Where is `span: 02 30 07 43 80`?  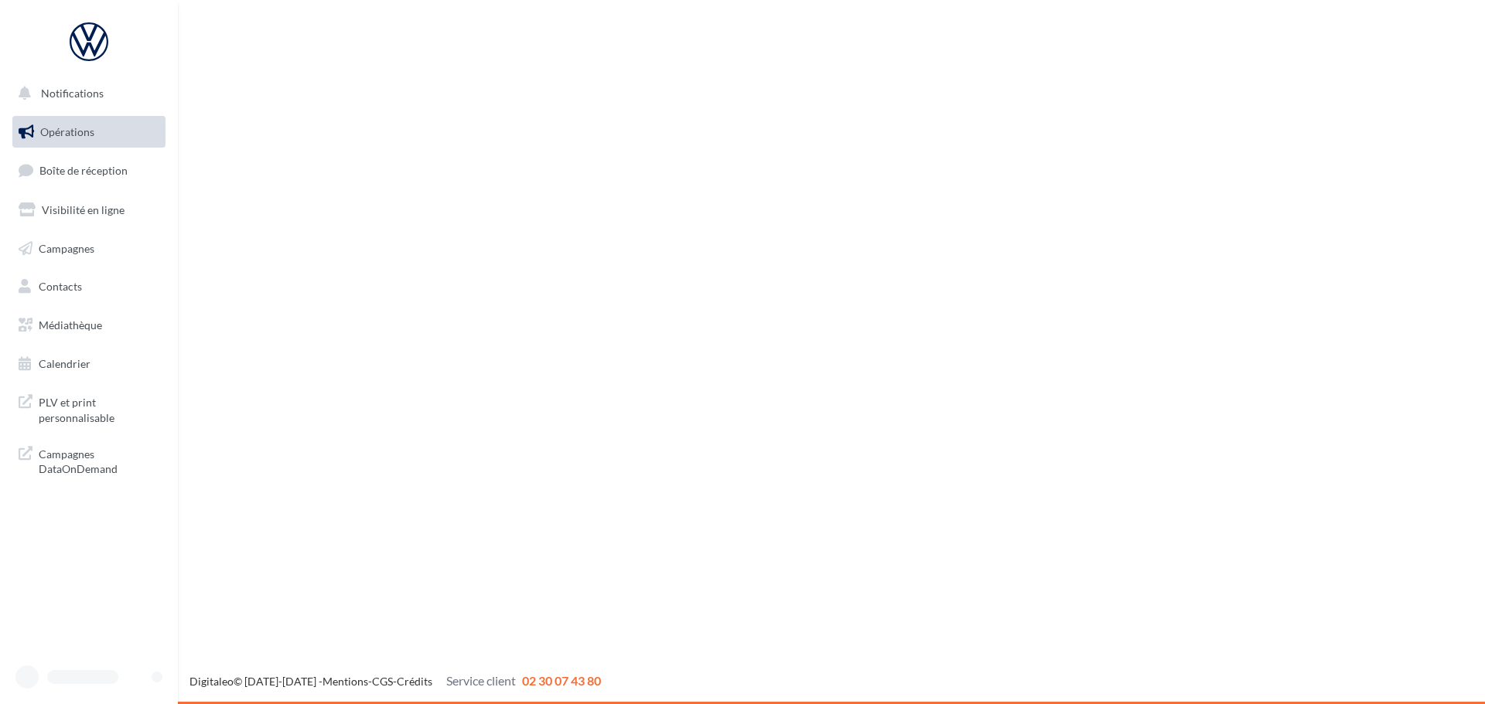 span: 02 30 07 43 80 is located at coordinates (561, 680).